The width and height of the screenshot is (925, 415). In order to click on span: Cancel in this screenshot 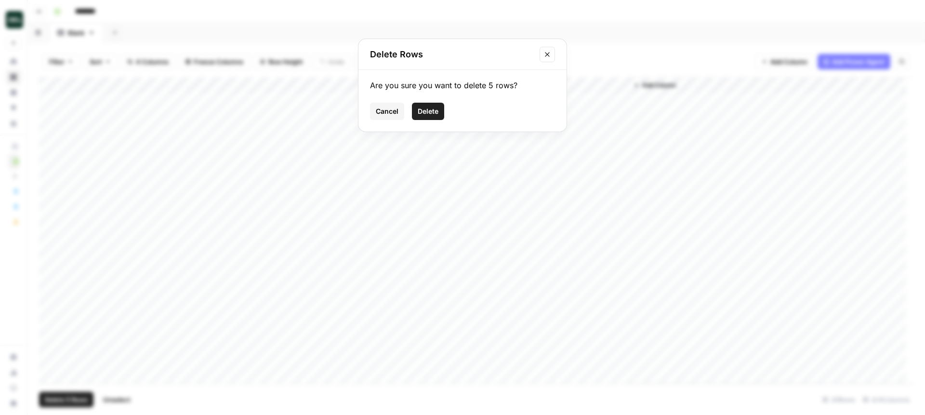, I will do `click(387, 111)`.